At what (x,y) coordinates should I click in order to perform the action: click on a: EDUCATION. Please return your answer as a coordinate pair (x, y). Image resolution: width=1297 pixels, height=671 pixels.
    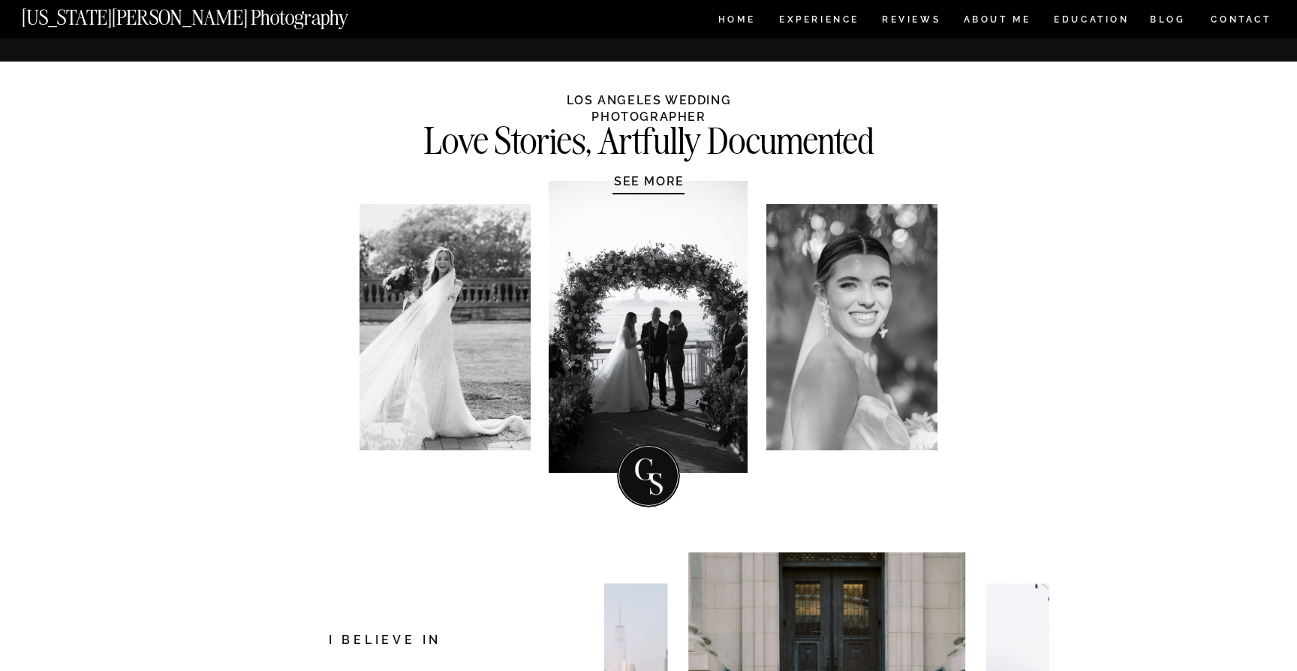
    Looking at the image, I should click on (1092, 21).